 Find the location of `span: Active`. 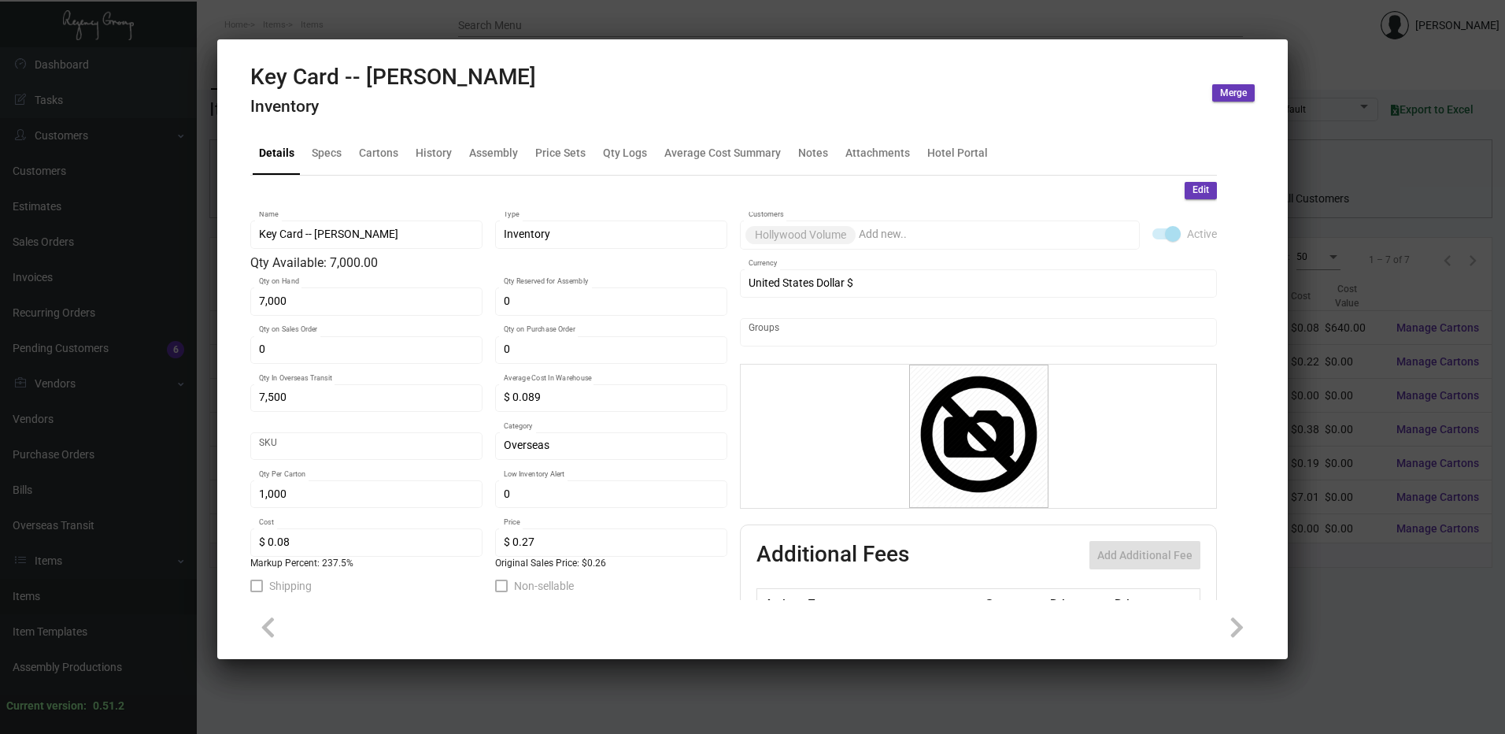

span: Active is located at coordinates (1202, 234).